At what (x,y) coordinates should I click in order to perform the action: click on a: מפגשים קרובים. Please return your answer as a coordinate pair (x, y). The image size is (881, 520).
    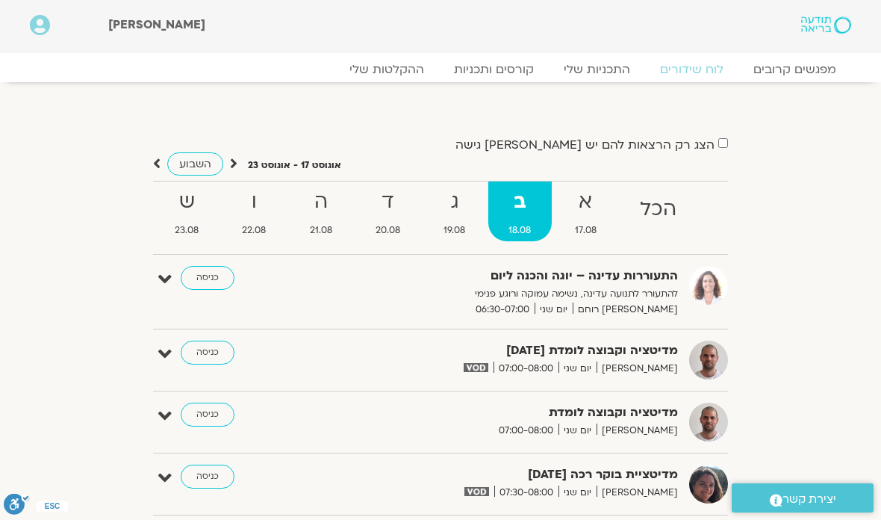
    Looking at the image, I should click on (794, 69).